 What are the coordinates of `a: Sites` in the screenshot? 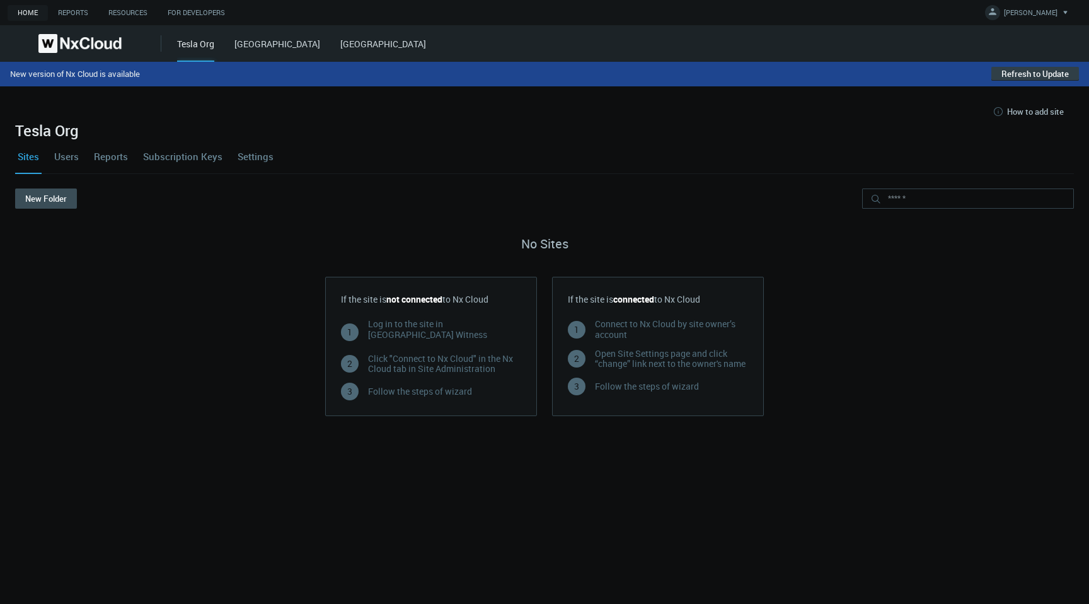 It's located at (28, 156).